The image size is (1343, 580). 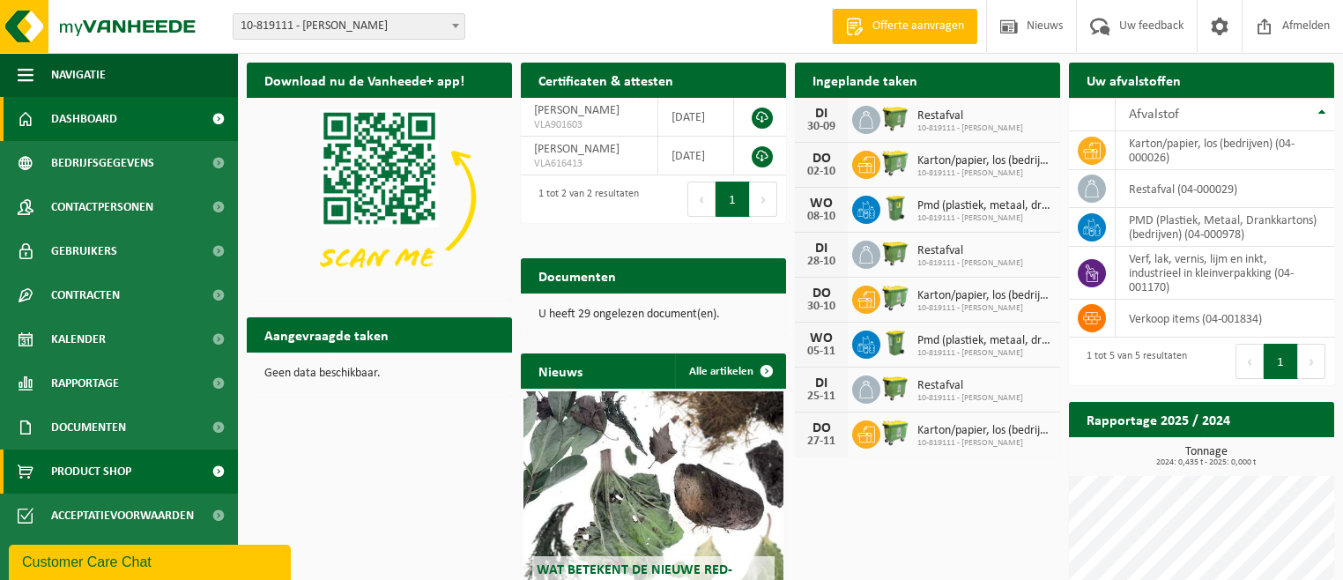 I want to click on div: 08-10, so click(x=821, y=217).